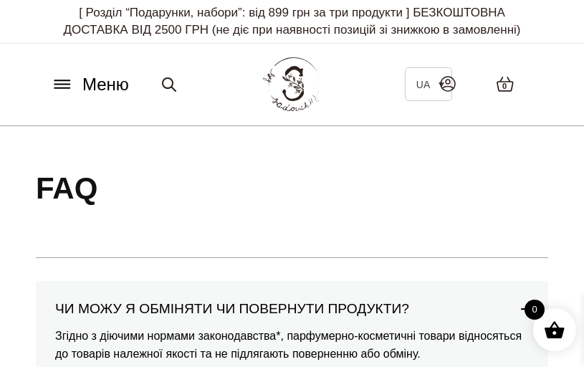 Image resolution: width=584 pixels, height=367 pixels. Describe the element at coordinates (90, 85) in the screenshot. I see `button: Меню` at that location.